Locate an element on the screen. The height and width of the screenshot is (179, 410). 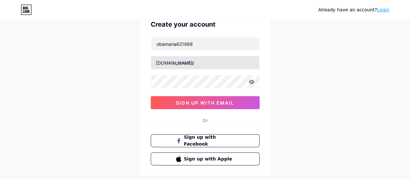
button: sign up with email is located at coordinates (205, 102).